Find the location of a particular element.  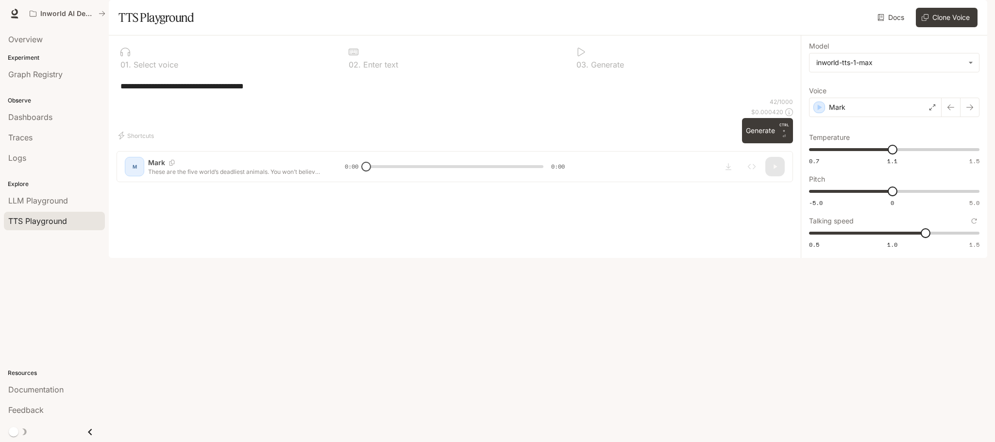

button: Shortcuts is located at coordinates (137, 135).